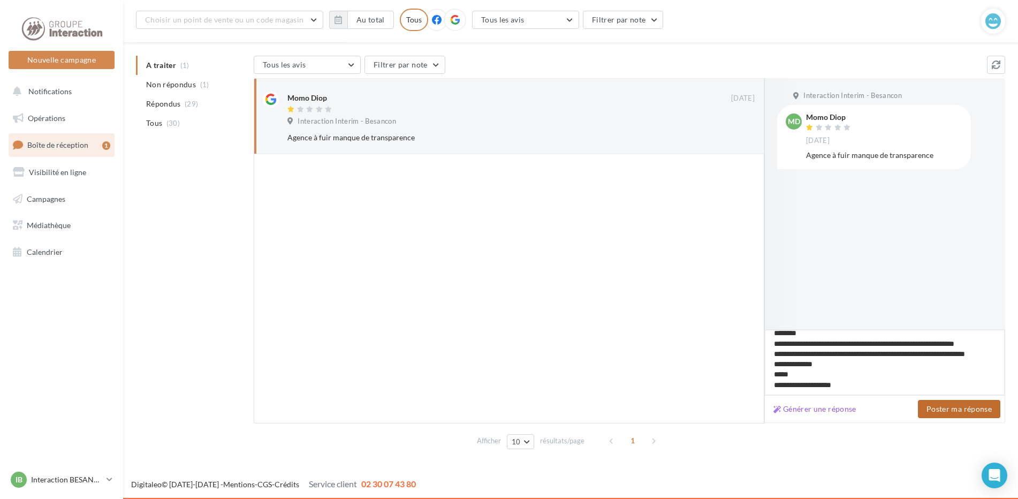 The image size is (1018, 499). Describe the element at coordinates (239, 484) in the screenshot. I see `a: Mentions` at that location.